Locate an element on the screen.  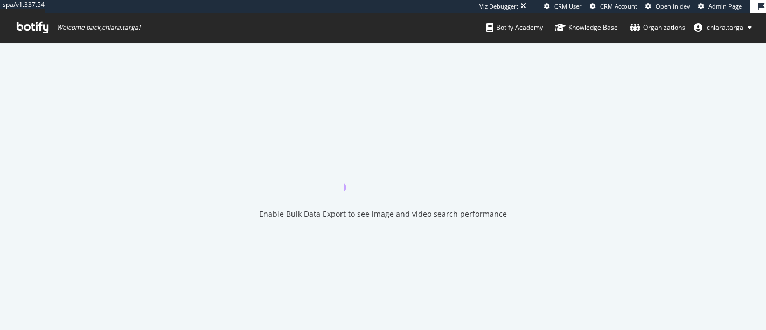
a: Admin Page is located at coordinates (720, 6).